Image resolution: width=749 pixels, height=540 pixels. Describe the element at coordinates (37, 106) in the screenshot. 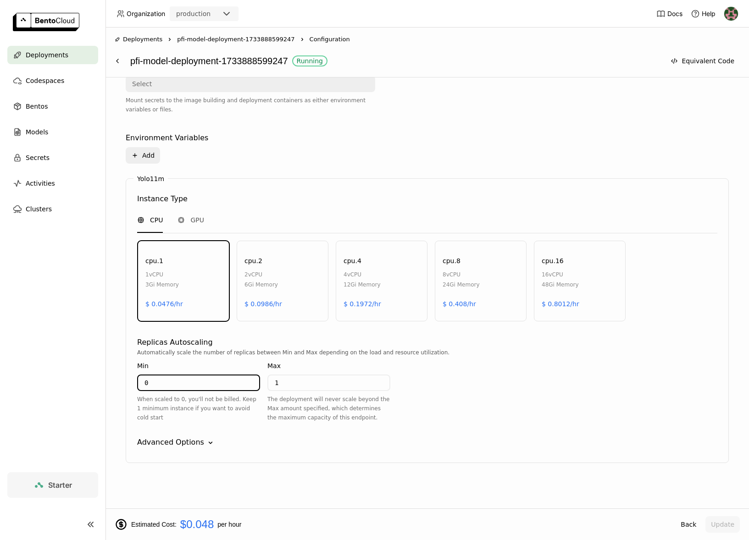

I see `span: Bentos` at that location.